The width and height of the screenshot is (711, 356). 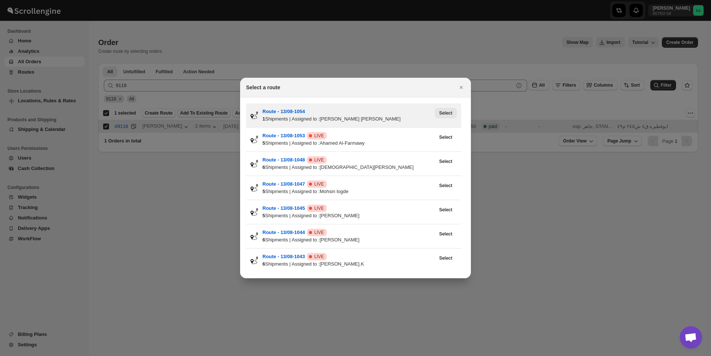 I want to click on h3: Route - 13/08-1047, so click(x=284, y=184).